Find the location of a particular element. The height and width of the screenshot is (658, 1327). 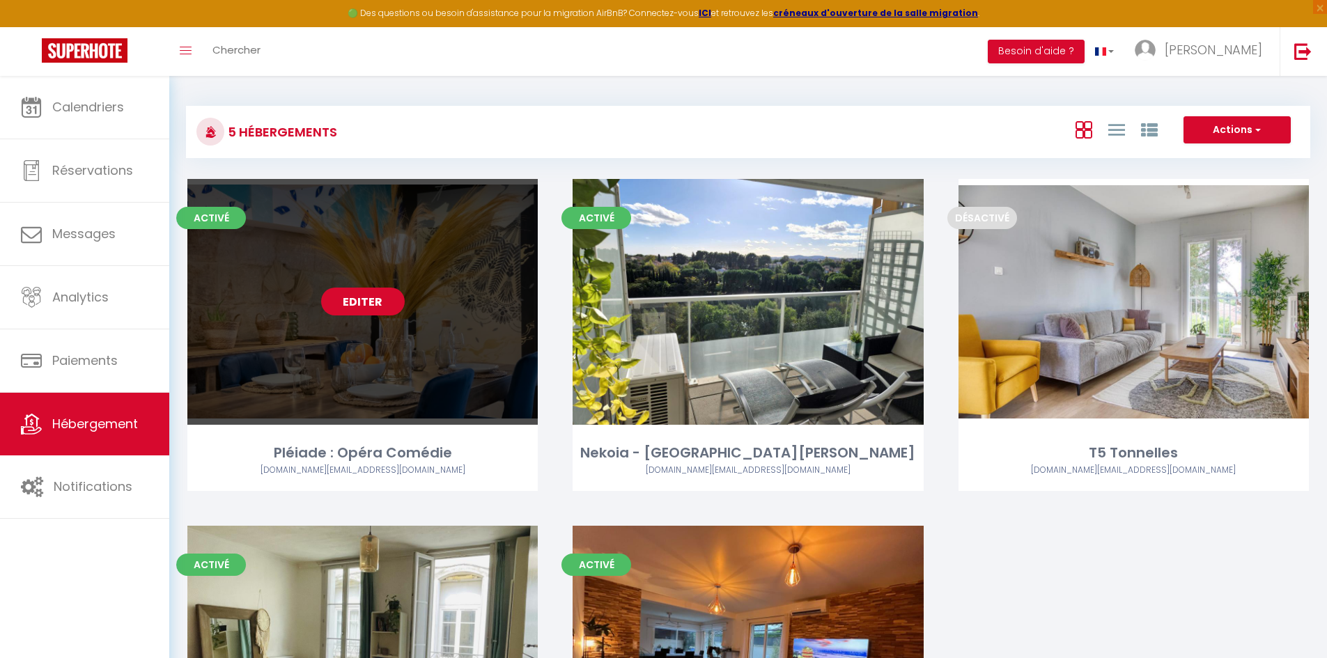

span: Notifications is located at coordinates (93, 486).